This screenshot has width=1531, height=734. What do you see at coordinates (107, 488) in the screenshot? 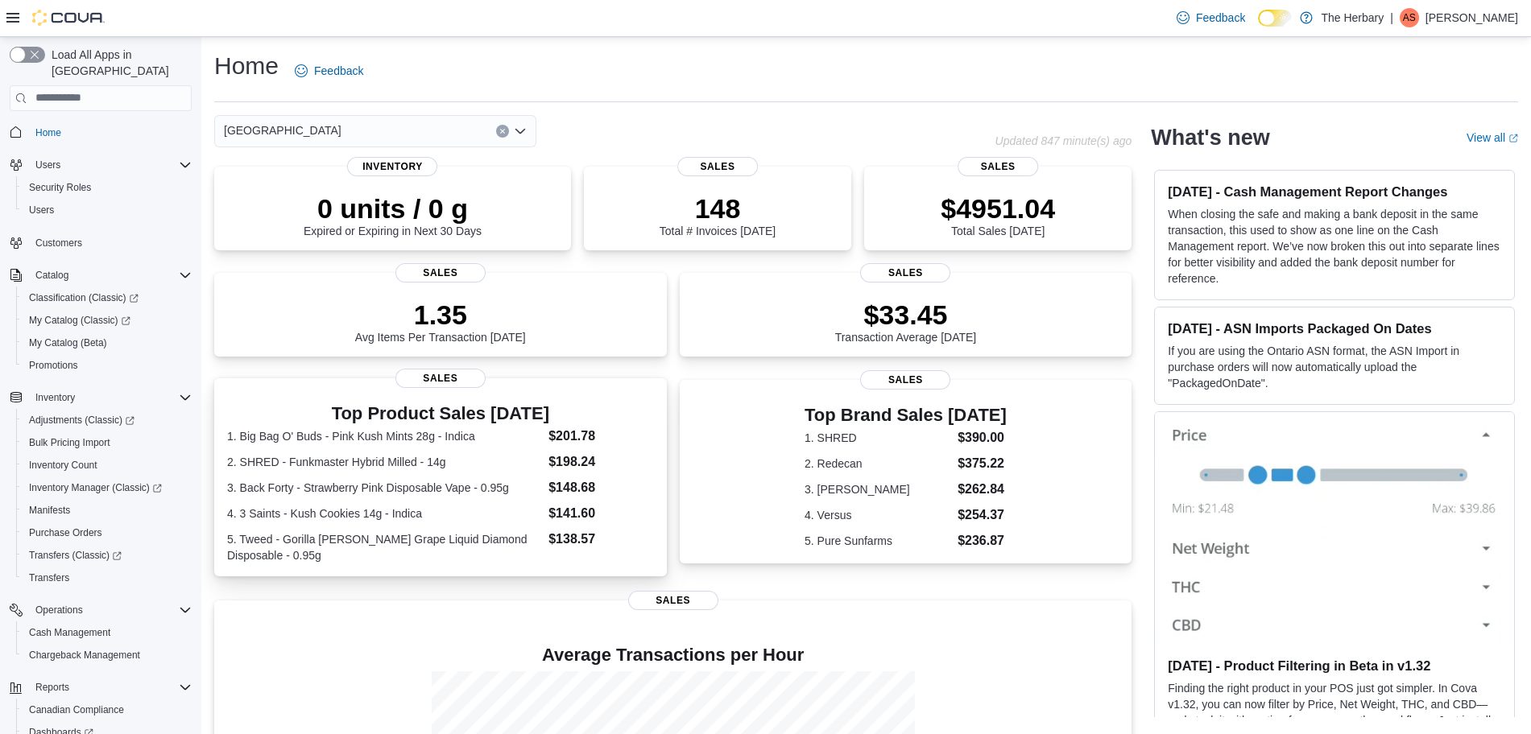
I see `a: Inventory Manager (Classic)` at bounding box center [107, 488].